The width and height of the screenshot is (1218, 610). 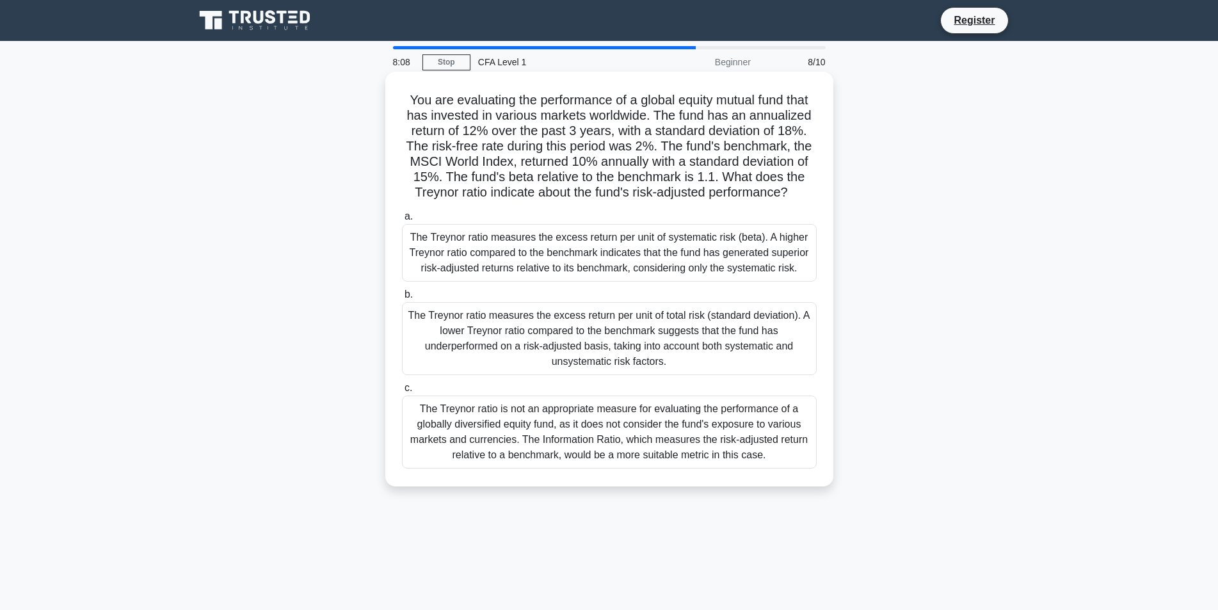 What do you see at coordinates (610, 432) in the screenshot?
I see `div: The Treynor ratio is not an appropriate measure for evaluating the performance of a globally dive...` at bounding box center [610, 432].